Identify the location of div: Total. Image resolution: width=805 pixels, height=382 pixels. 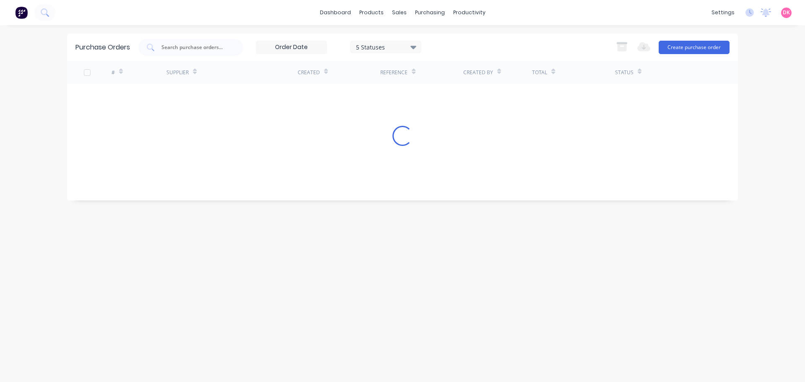
(539, 73).